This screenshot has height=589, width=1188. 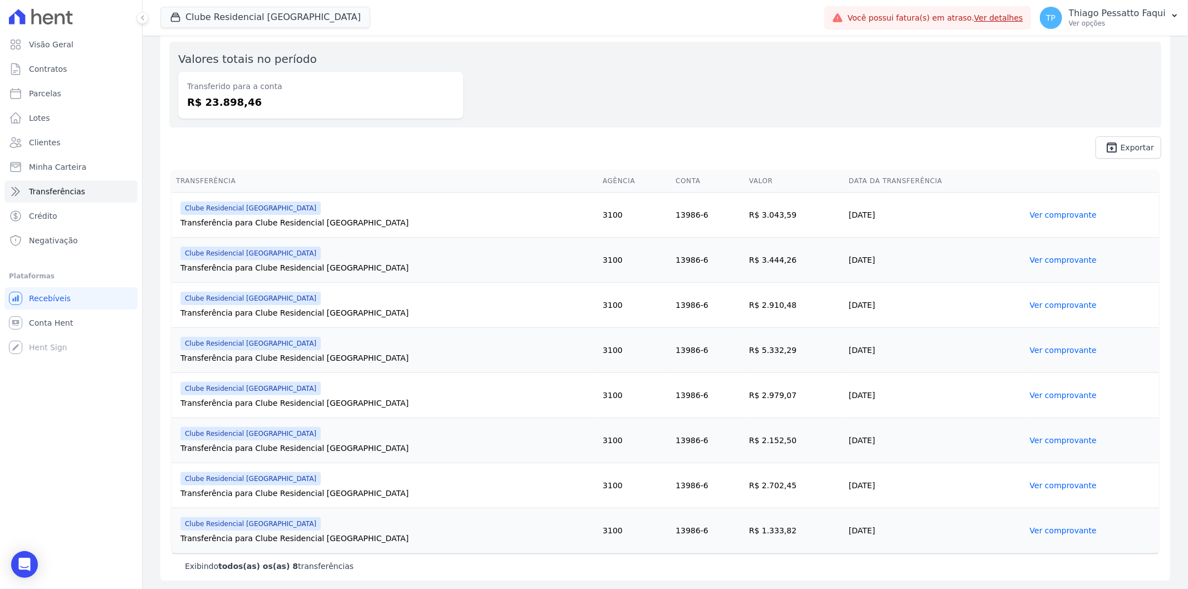 What do you see at coordinates (1117, 23) in the screenshot?
I see `p: Ver opções` at bounding box center [1117, 23].